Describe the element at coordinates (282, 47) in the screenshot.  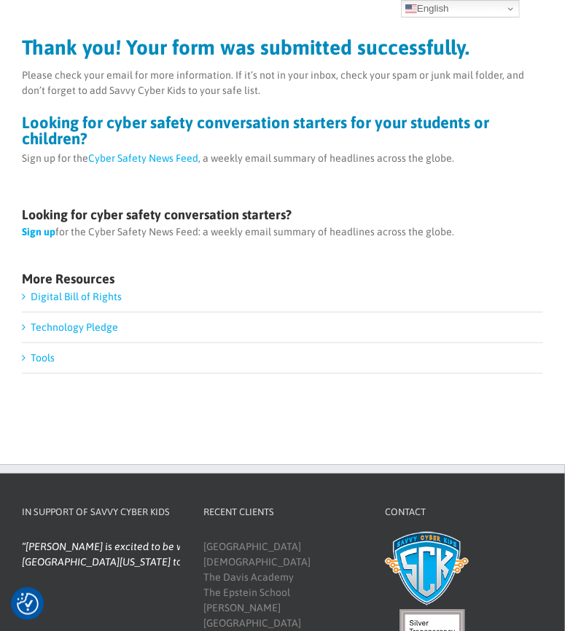
I see `h2: Thank you! Your form was submitted successfully.` at that location.